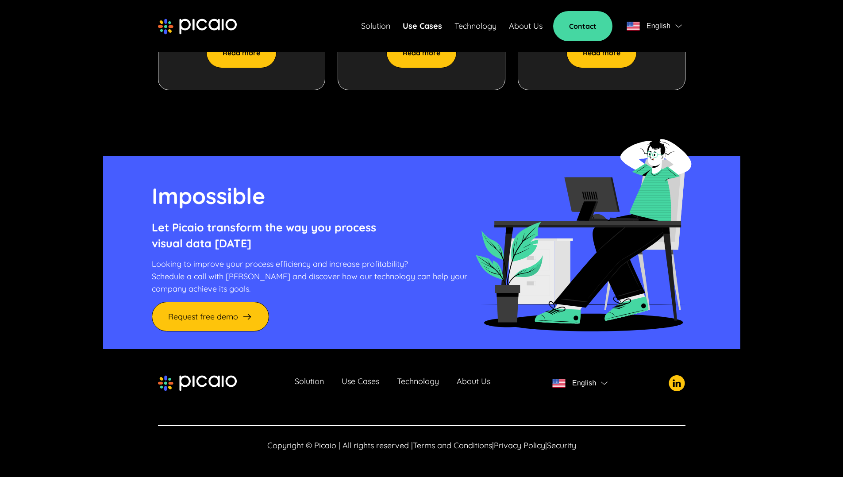 The width and height of the screenshot is (843, 477). I want to click on span: Terms and Conditions, so click(452, 445).